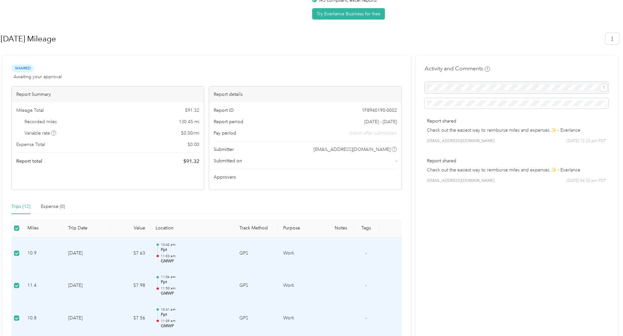 This screenshot has width=623, height=336. What do you see at coordinates (22, 68) in the screenshot?
I see `span: Shared` at bounding box center [22, 68].